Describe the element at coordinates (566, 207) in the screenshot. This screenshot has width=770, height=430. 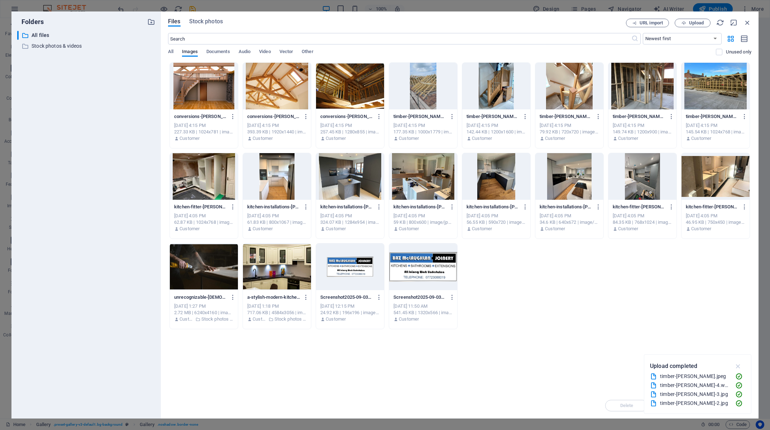
I see `p: kitchen-installations-barrow-baz-mclaughlan-1-Fam5pXVuUwW3xrUD0U4A7w.jpeg` at that location.